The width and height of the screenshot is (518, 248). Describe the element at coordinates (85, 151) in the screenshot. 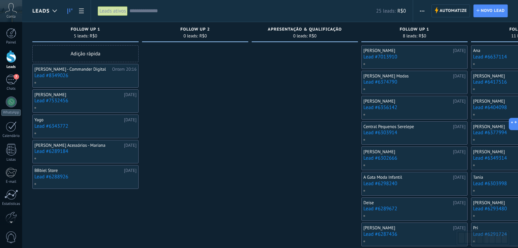

I see `a: Lead #6289184` at that location.